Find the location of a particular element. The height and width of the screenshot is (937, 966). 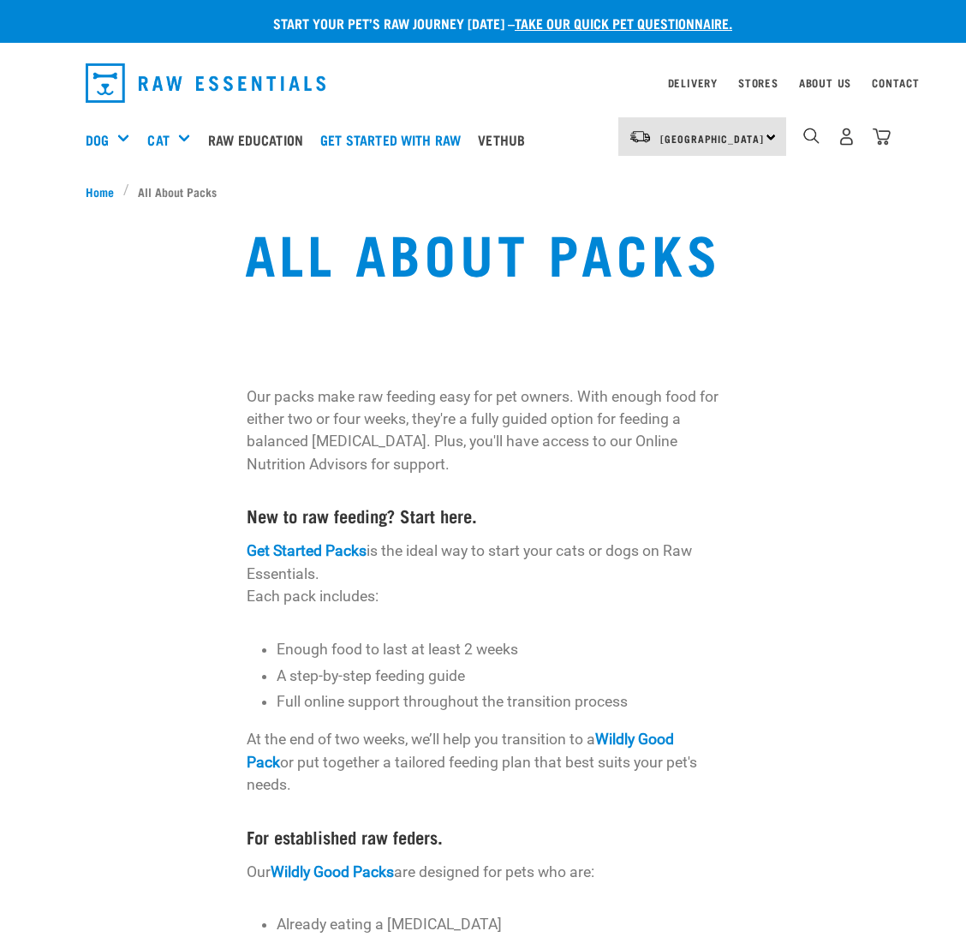

nav: dropdown navigation is located at coordinates (483, 83).